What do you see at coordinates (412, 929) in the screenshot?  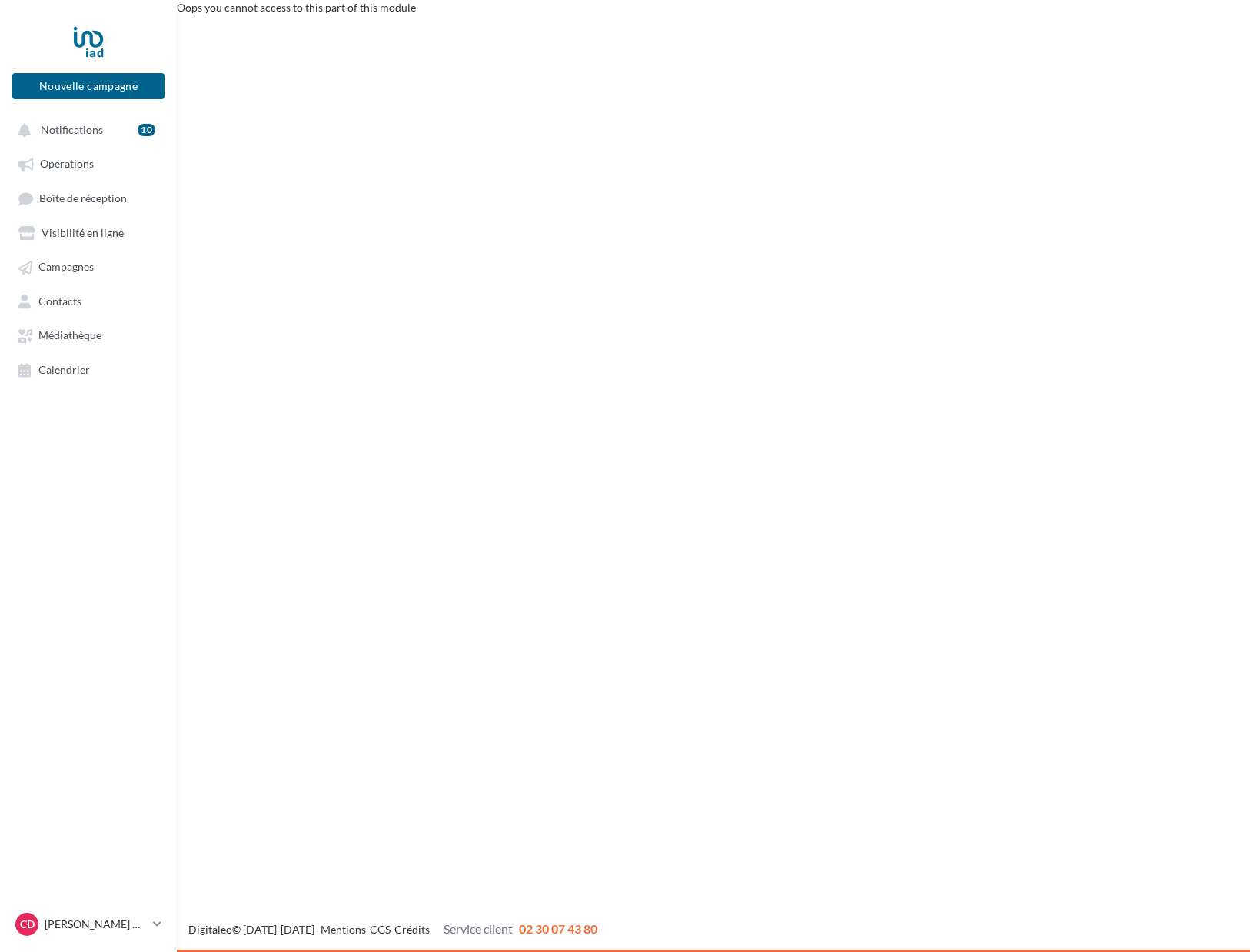 I see `a: Crédits` at bounding box center [412, 929].